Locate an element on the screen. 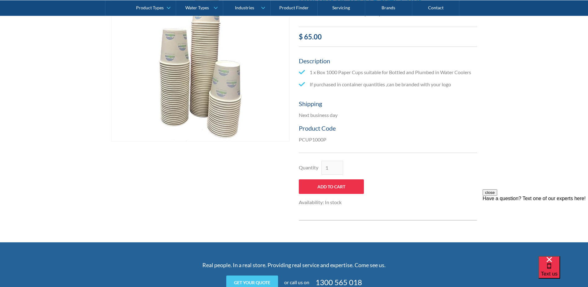  div: Water Types is located at coordinates (197, 7).